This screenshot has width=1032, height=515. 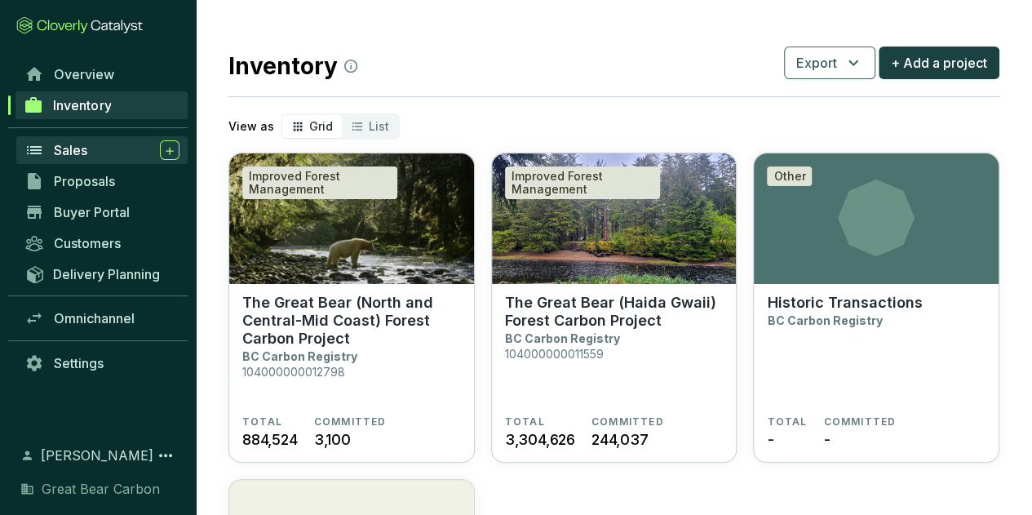 What do you see at coordinates (94, 318) in the screenshot?
I see `span: Omnichannel` at bounding box center [94, 318].